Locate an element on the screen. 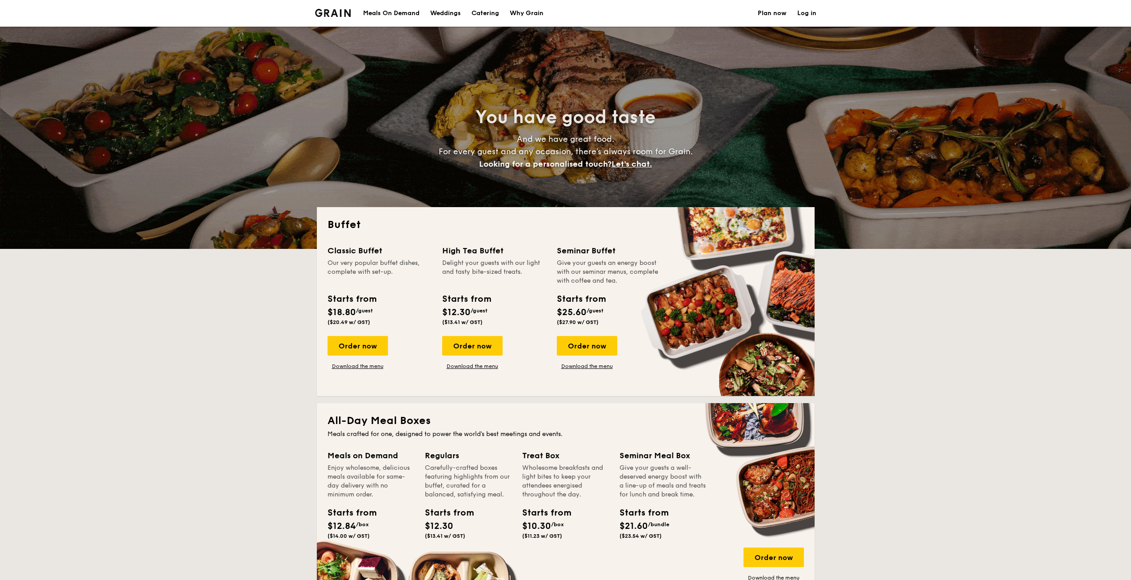  span: ($27.90 w/ GST) is located at coordinates (578, 322).